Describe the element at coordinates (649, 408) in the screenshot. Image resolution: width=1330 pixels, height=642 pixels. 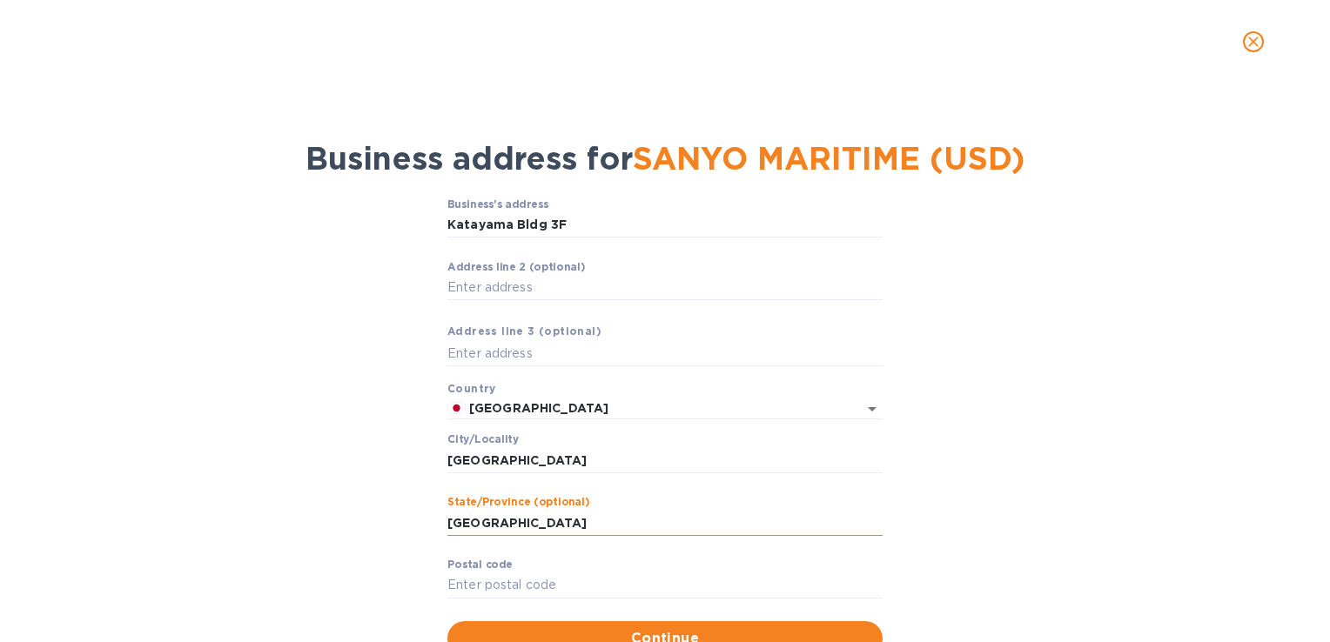
I see `input: Enter сountry` at that location.